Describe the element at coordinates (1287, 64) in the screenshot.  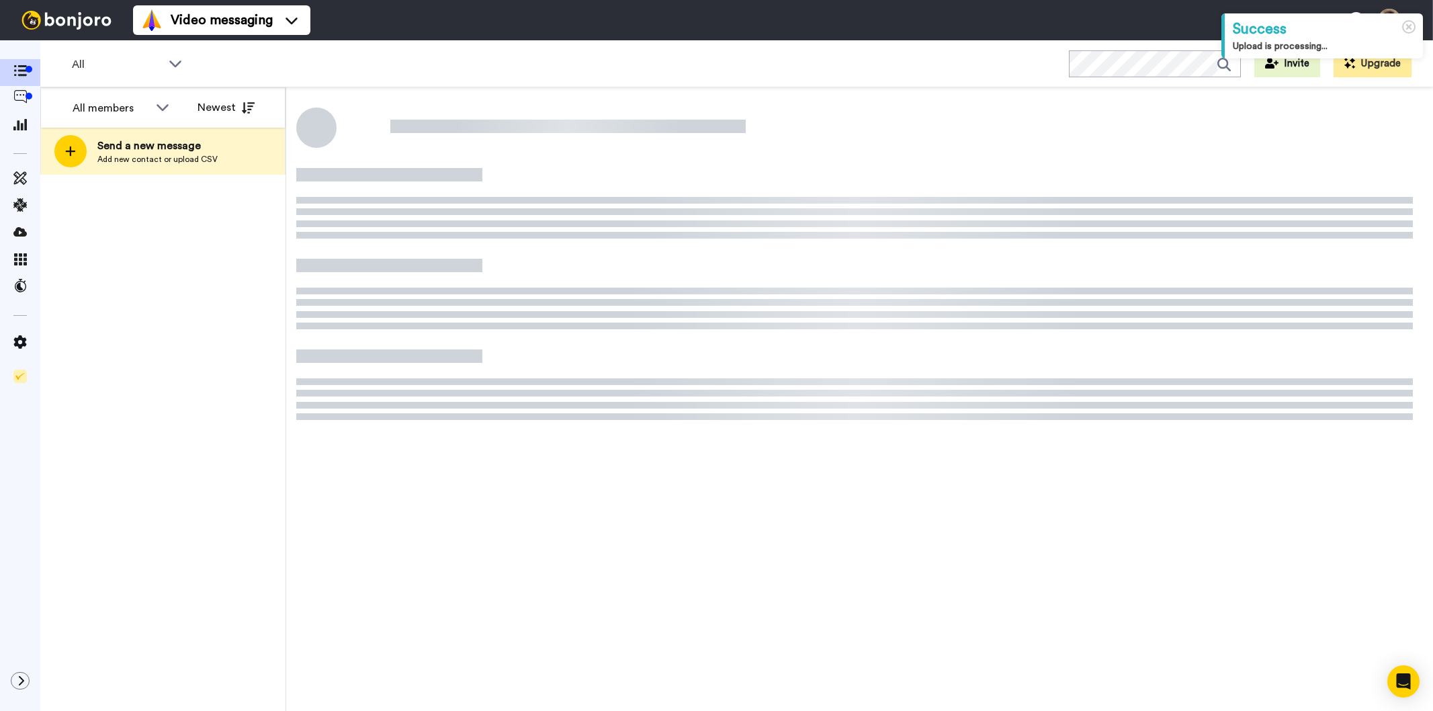
I see `a: Invite` at that location.